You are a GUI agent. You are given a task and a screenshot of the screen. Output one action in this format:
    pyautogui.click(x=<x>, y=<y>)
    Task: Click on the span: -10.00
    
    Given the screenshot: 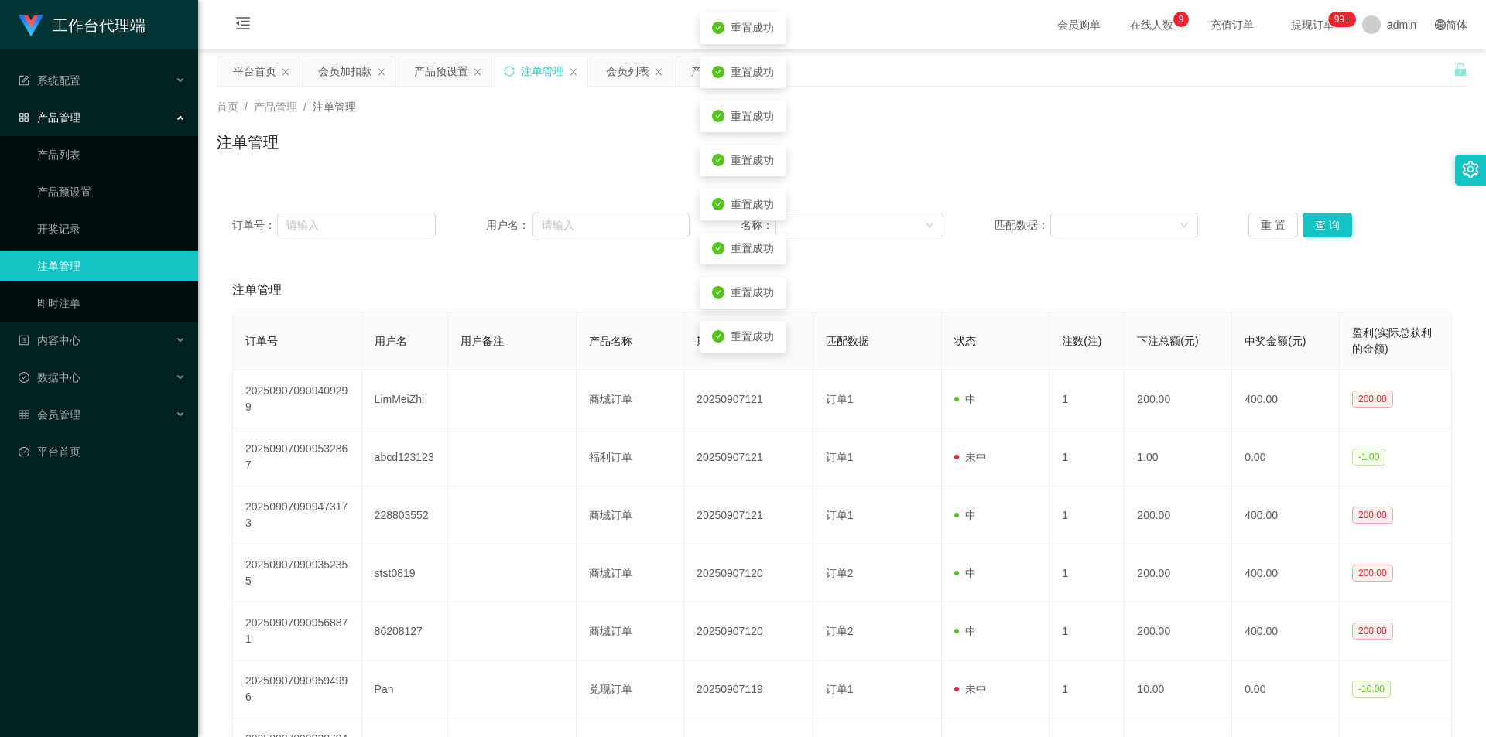 What is the action you would take?
    pyautogui.click(x=1371, y=689)
    